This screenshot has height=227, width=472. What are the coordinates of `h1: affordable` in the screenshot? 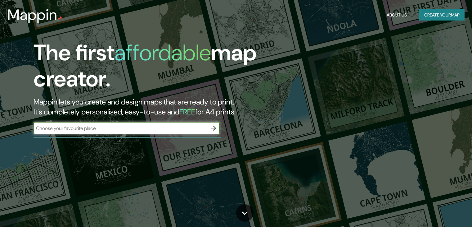 It's located at (163, 52).